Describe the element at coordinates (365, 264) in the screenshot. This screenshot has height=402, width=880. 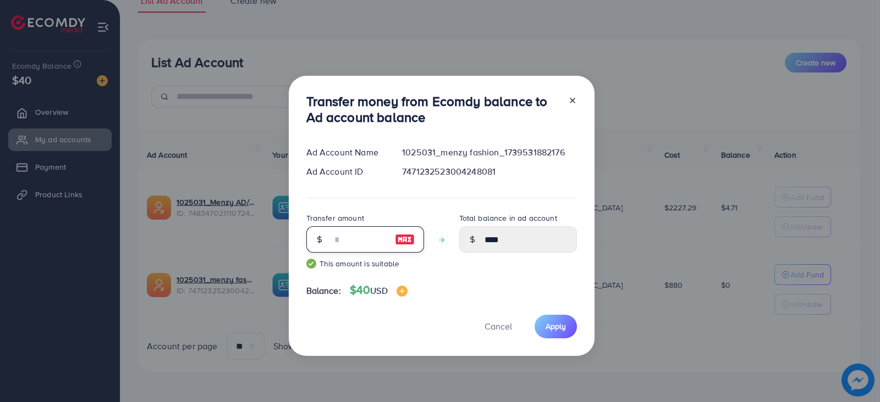
I see `small: This amount is suitable` at that location.